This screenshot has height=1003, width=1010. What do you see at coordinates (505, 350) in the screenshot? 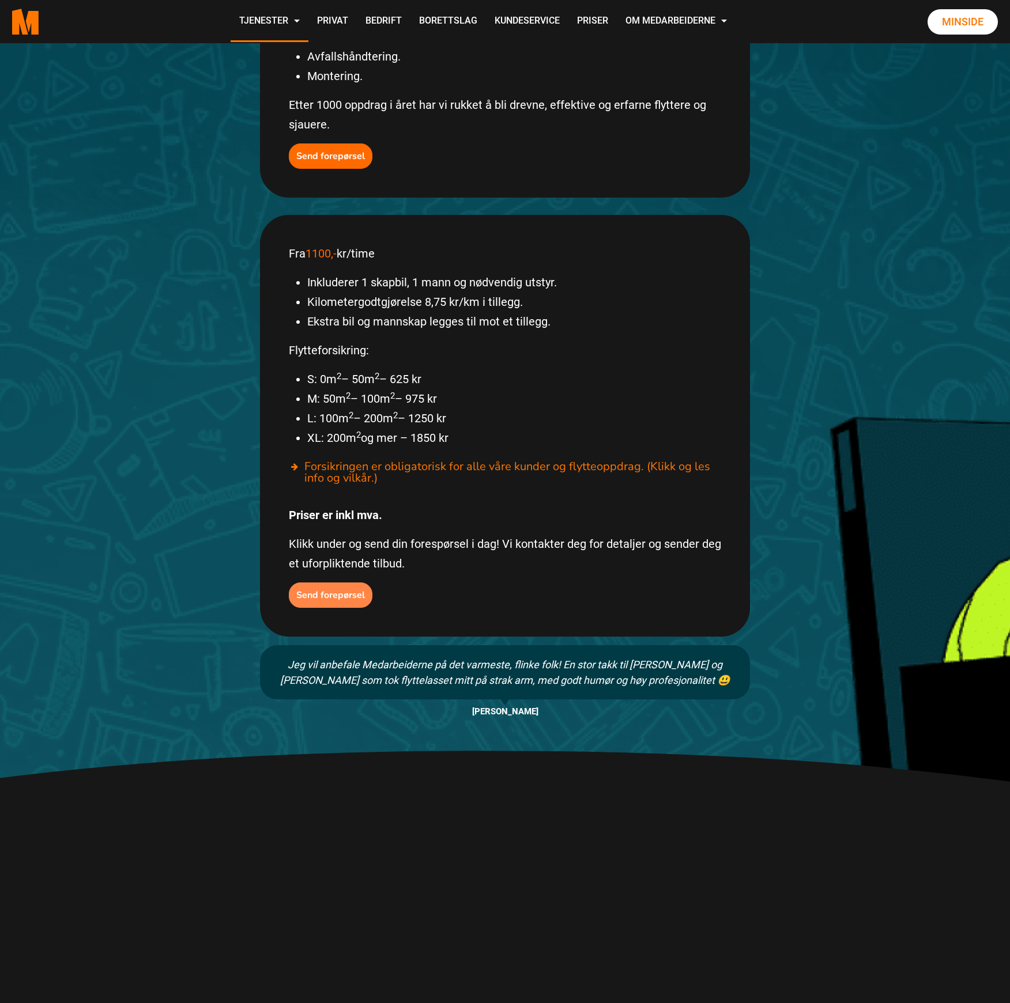
I see `p: Flytteforsikring:` at bounding box center [505, 350].